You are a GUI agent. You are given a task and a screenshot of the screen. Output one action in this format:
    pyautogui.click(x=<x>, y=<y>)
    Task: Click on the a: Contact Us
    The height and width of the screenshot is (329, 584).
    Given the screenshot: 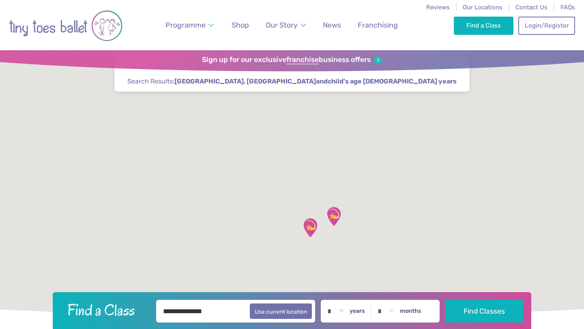 What is the action you would take?
    pyautogui.click(x=531, y=7)
    